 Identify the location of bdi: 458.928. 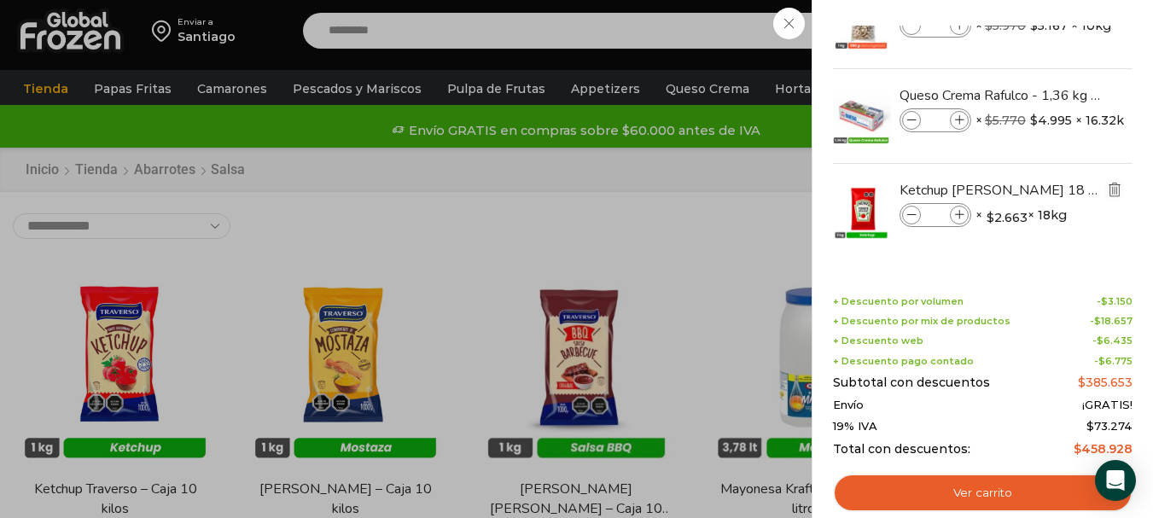
(1103, 449).